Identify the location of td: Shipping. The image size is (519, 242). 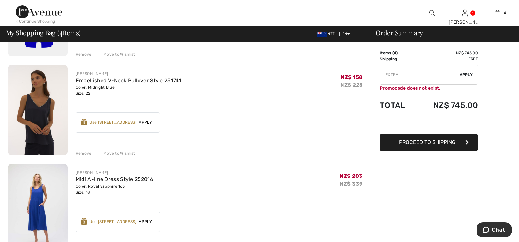
(398, 59).